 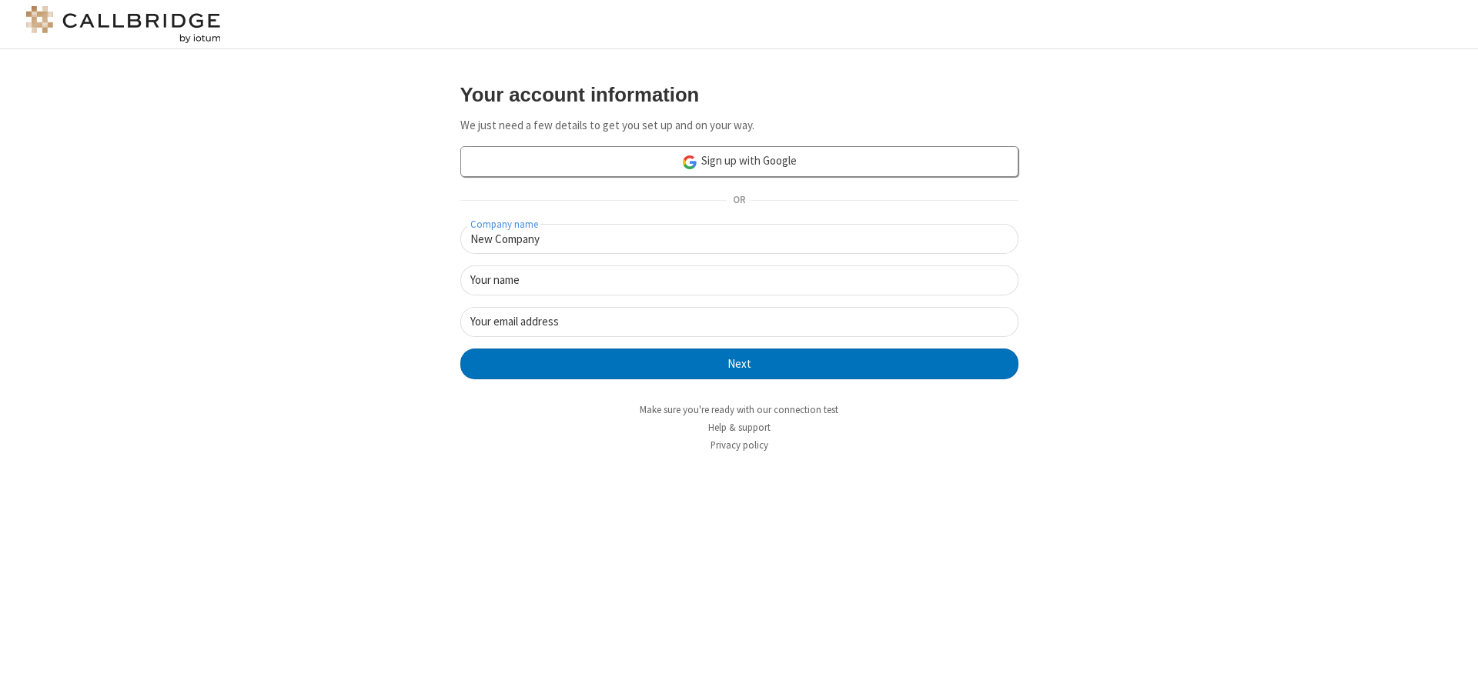 I want to click on a: Privacy policy, so click(x=739, y=445).